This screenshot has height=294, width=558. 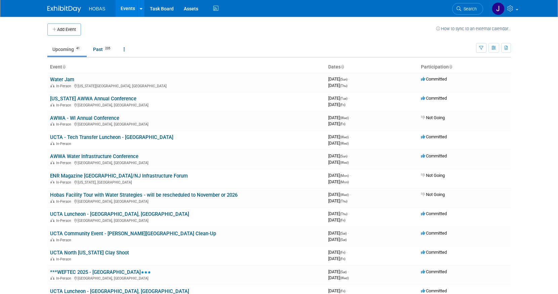 I want to click on a: Sort by Participation Type, so click(x=451, y=67).